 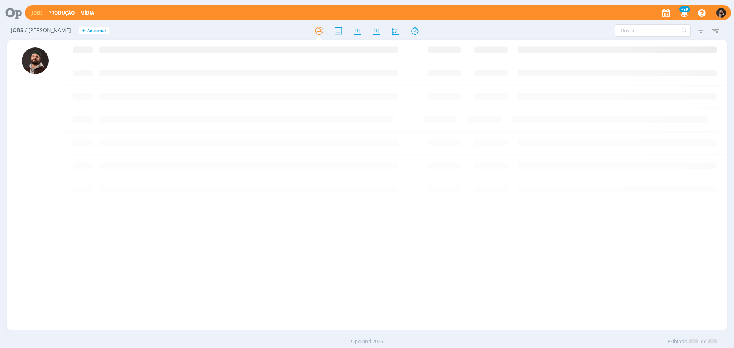 What do you see at coordinates (87, 13) in the screenshot?
I see `a: Mídia` at bounding box center [87, 13].